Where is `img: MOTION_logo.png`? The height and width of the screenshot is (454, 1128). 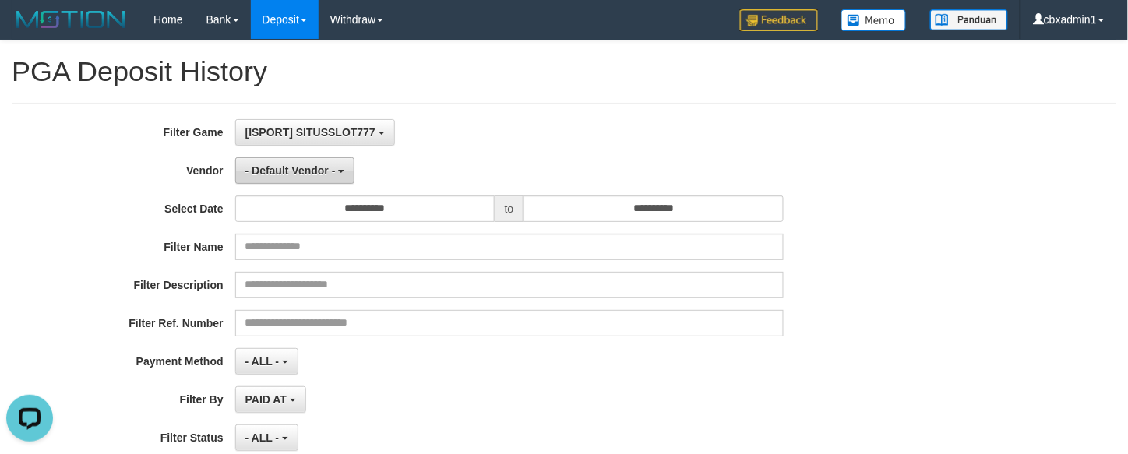
img: MOTION_logo.png is located at coordinates (71, 19).